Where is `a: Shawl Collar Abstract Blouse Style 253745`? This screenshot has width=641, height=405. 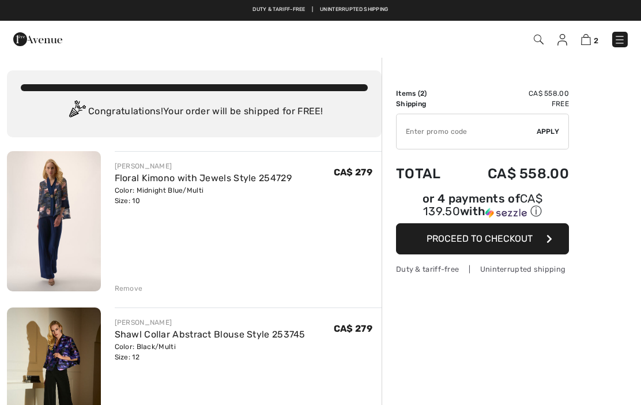 a: Shawl Collar Abstract Blouse Style 253745 is located at coordinates (210, 334).